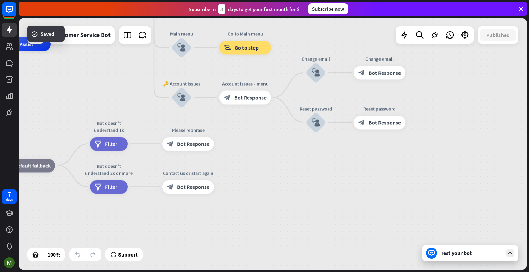 The width and height of the screenshot is (529, 272). What do you see at coordinates (128, 255) in the screenshot?
I see `span: Support` at bounding box center [128, 255].